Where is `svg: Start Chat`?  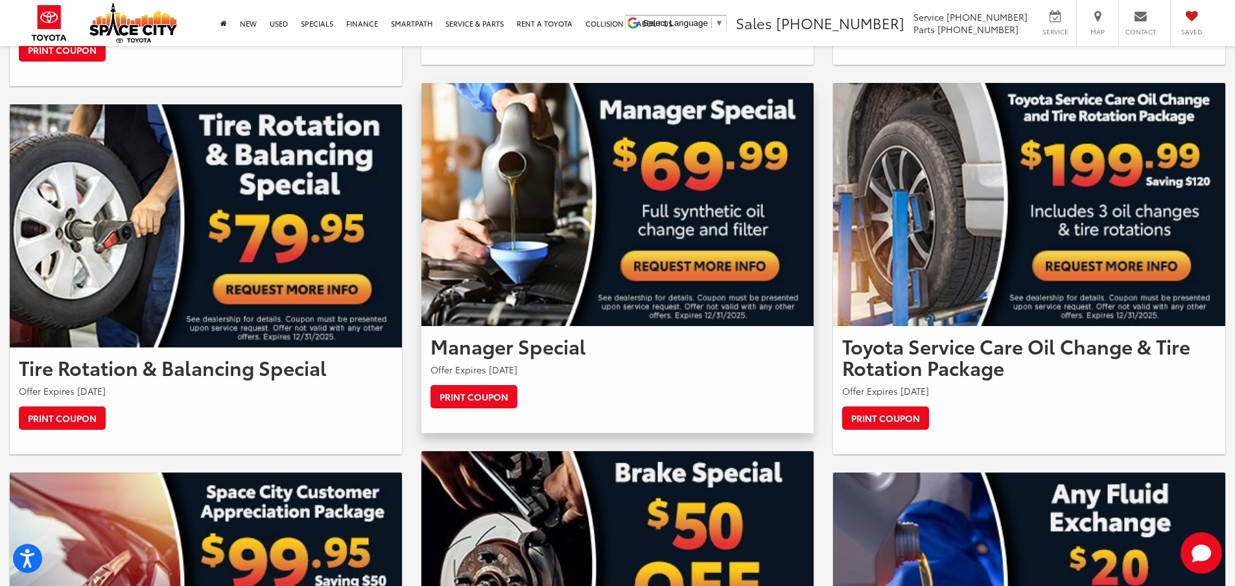
svg: Start Chat is located at coordinates (1201, 553).